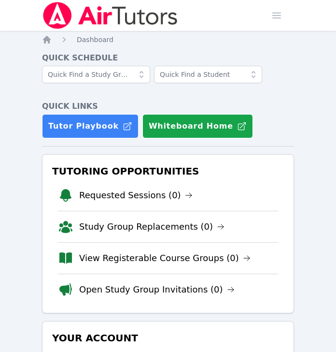  Describe the element at coordinates (95, 40) in the screenshot. I see `a: Dashboard` at that location.